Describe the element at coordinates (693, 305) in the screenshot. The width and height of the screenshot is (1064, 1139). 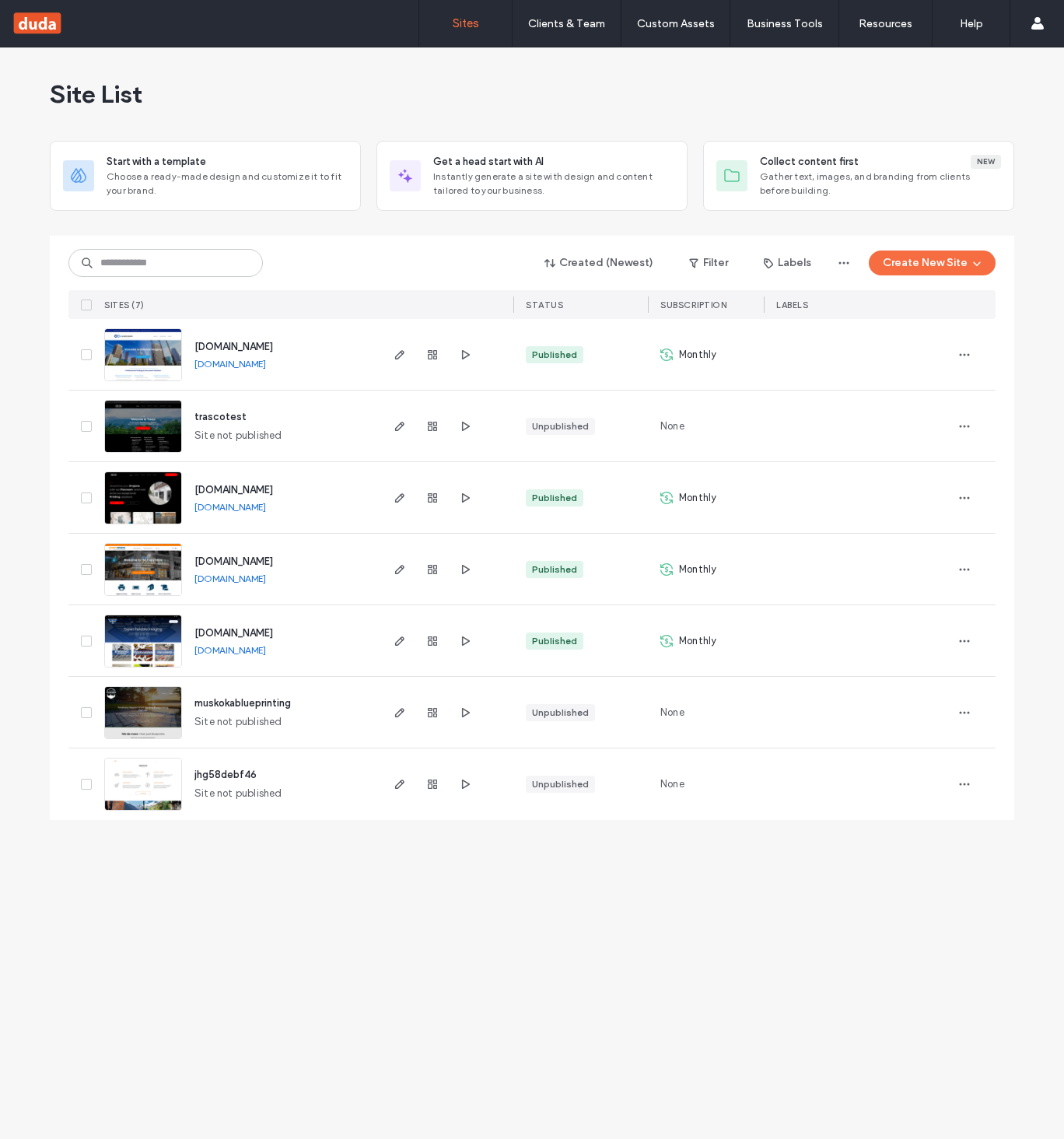
I see `span: SUBSCRIPTION` at that location.